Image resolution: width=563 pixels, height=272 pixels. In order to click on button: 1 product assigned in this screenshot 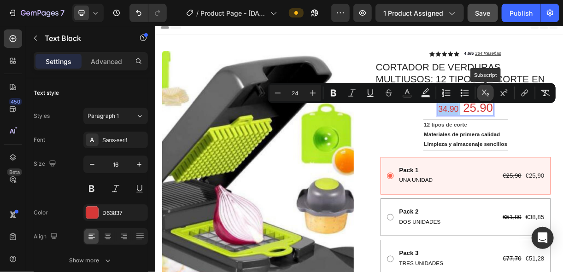, I will do `click(419, 13)`.